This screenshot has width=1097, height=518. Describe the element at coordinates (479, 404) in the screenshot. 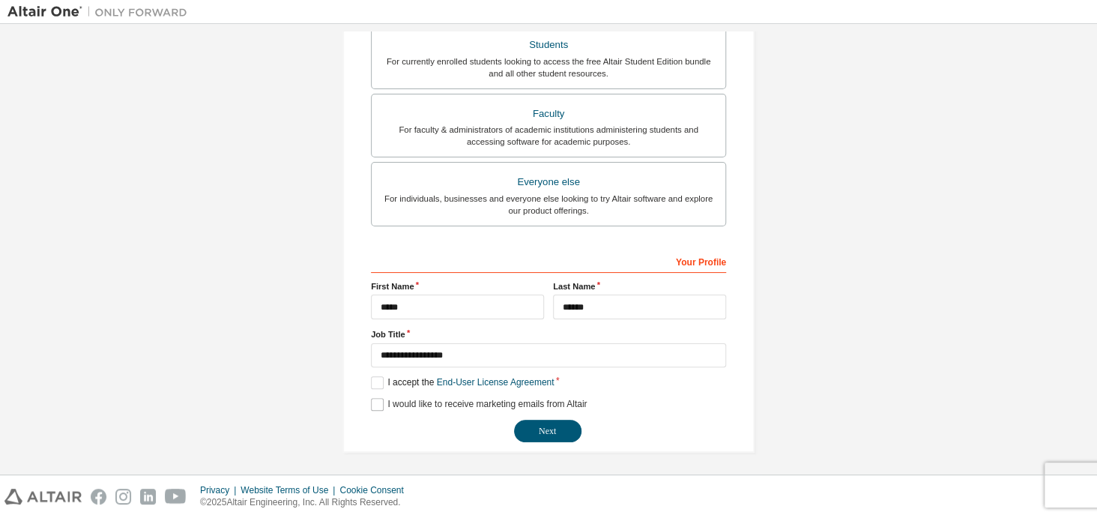

I see `label: I would like to receive marketing emails from Altair` at that location.